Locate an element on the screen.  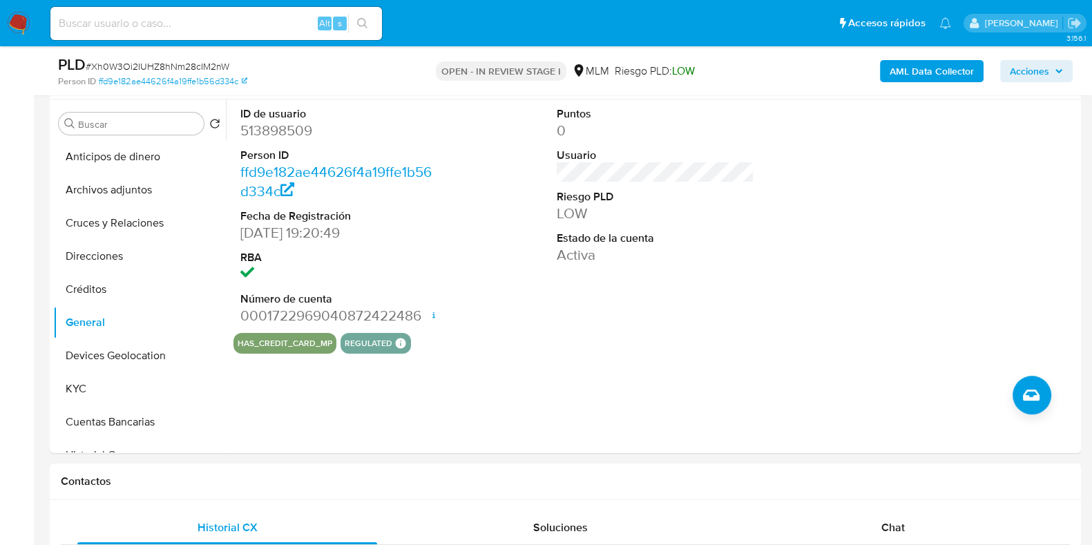
button: Devices Geolocation is located at coordinates (140, 356).